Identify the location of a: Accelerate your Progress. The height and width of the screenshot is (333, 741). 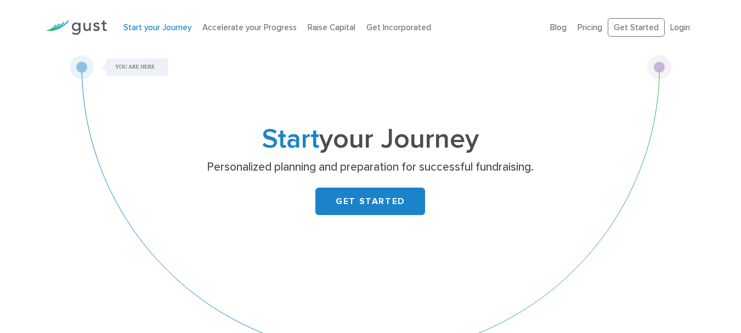
(250, 27).